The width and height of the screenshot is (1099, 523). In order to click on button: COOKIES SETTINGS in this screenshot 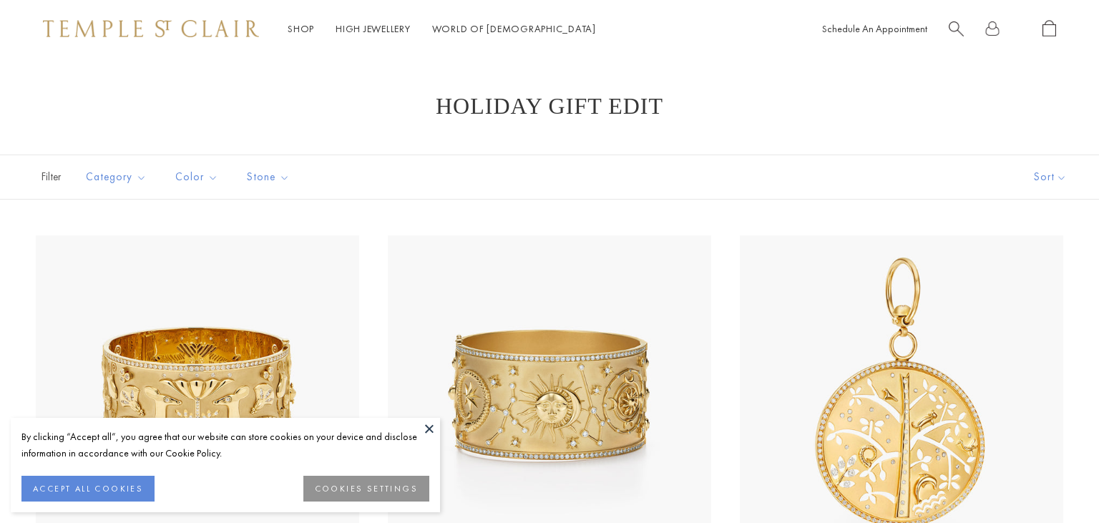, I will do `click(366, 489)`.